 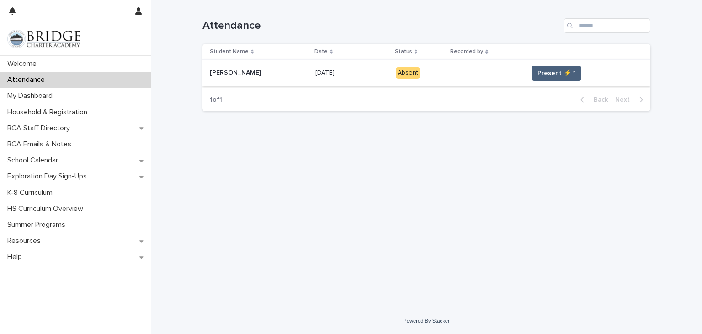 I want to click on p: Household & Registration, so click(x=49, y=112).